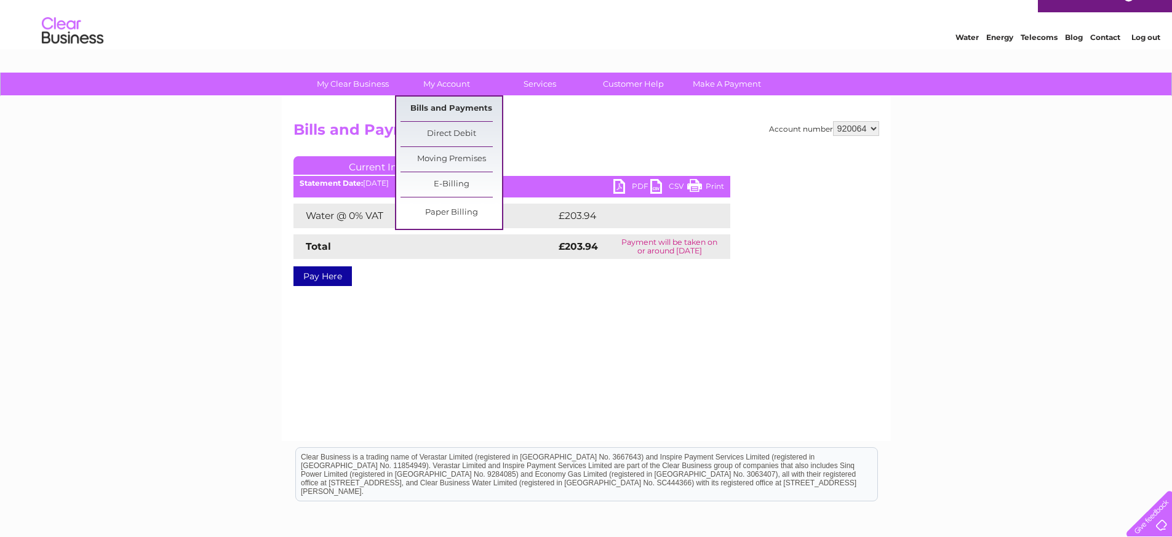 This screenshot has width=1172, height=537. Describe the element at coordinates (967, 57) in the screenshot. I see `a: Water` at that location.